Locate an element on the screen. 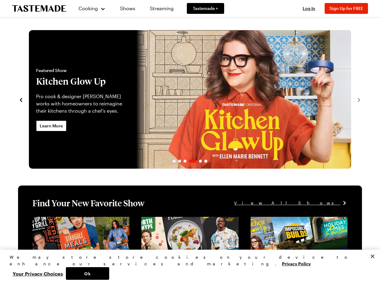  a: More information about your privacy, opens in a new tab is located at coordinates (296, 263).